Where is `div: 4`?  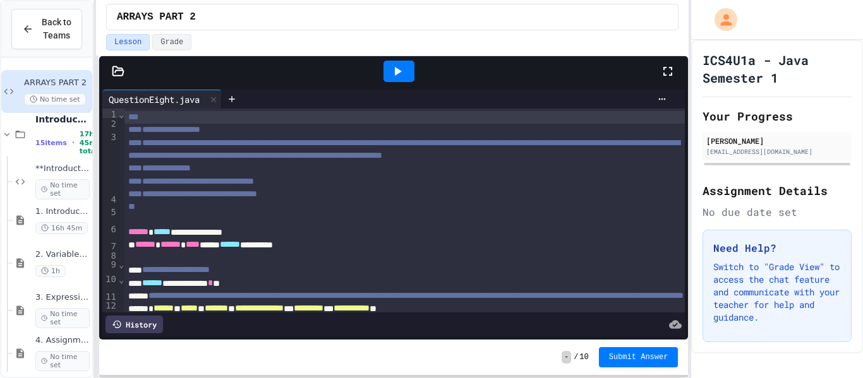
div: 4 is located at coordinates (110, 200).